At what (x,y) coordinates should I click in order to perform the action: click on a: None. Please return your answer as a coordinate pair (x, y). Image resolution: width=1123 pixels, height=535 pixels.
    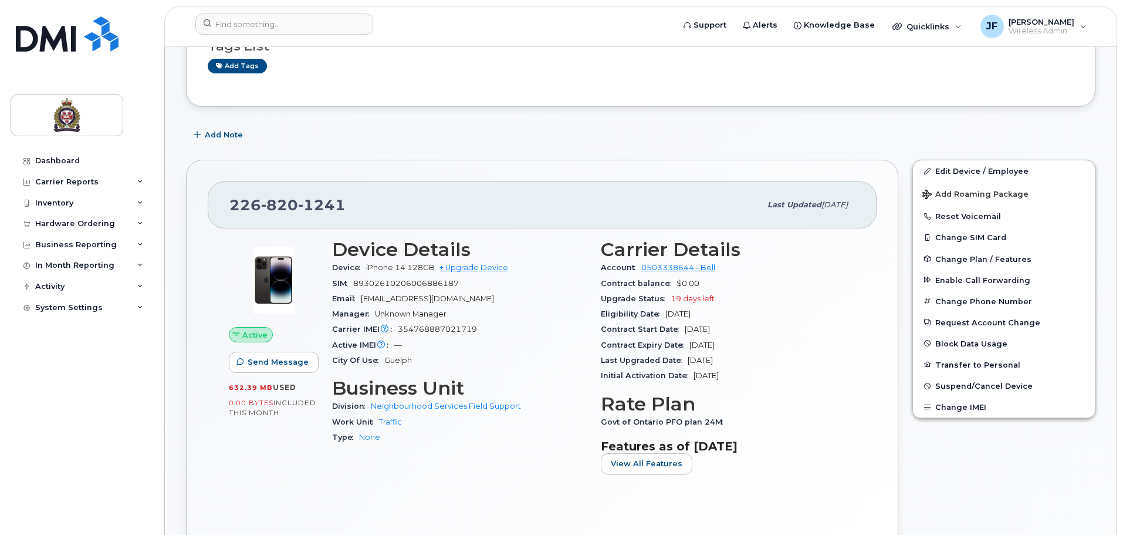
    Looking at the image, I should click on (370, 437).